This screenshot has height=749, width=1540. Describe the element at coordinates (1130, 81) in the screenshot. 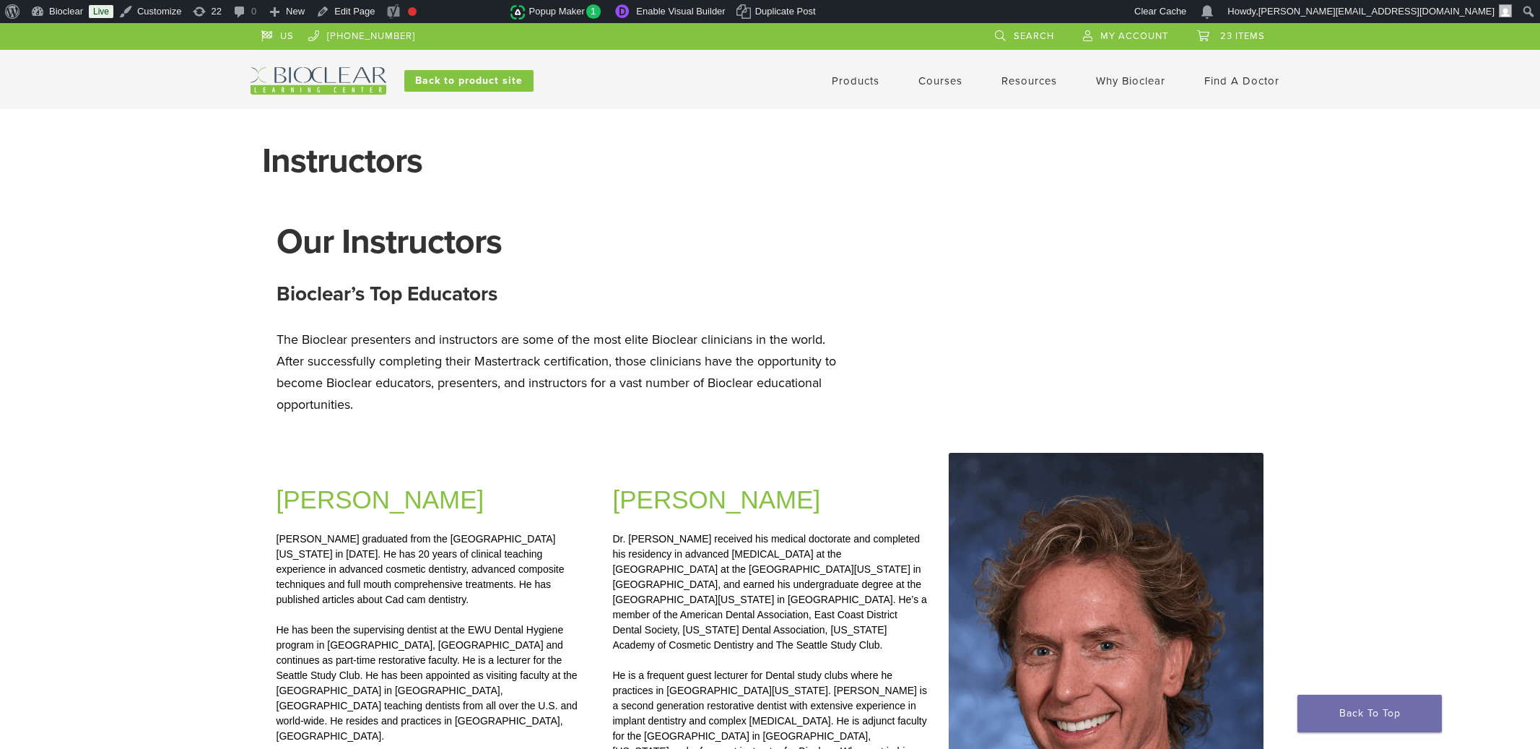

I see `a: Why Bioclear` at that location.